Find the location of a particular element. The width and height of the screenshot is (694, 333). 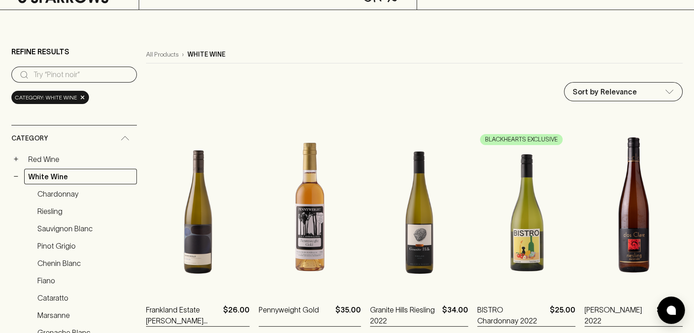

a: Chenin Blanc is located at coordinates (85, 263).